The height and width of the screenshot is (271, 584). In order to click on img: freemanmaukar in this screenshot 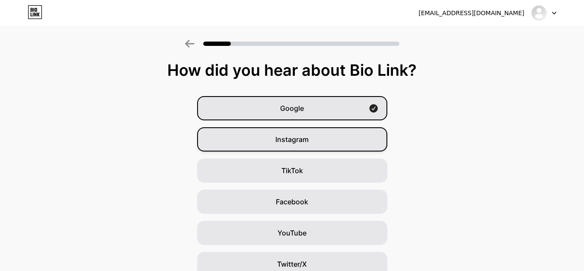, I will do `click(539, 13)`.